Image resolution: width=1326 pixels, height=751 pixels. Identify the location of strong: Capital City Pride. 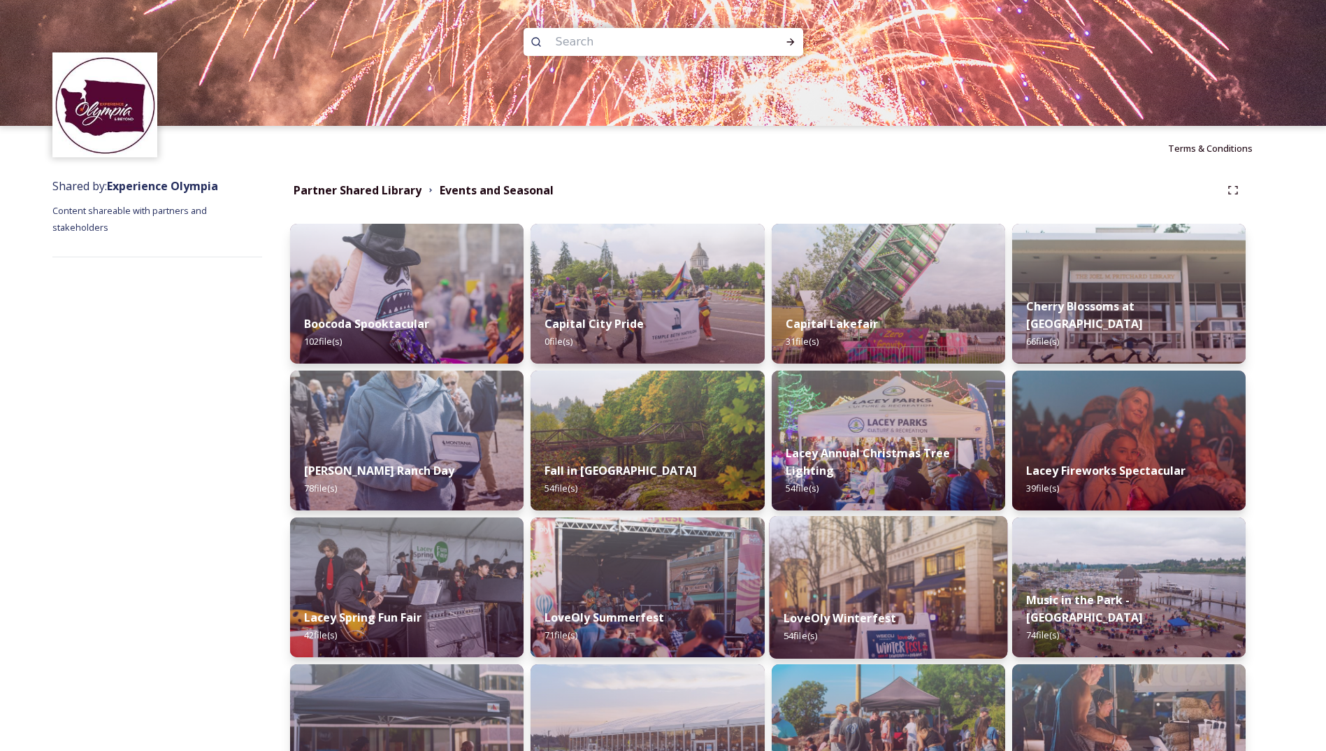
(594, 324).